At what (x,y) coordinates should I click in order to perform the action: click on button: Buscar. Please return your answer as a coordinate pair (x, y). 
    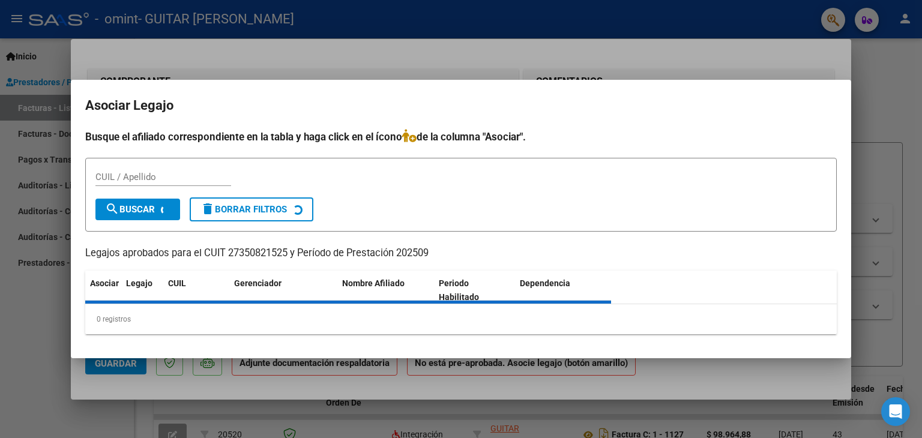
    Looking at the image, I should click on (137, 209).